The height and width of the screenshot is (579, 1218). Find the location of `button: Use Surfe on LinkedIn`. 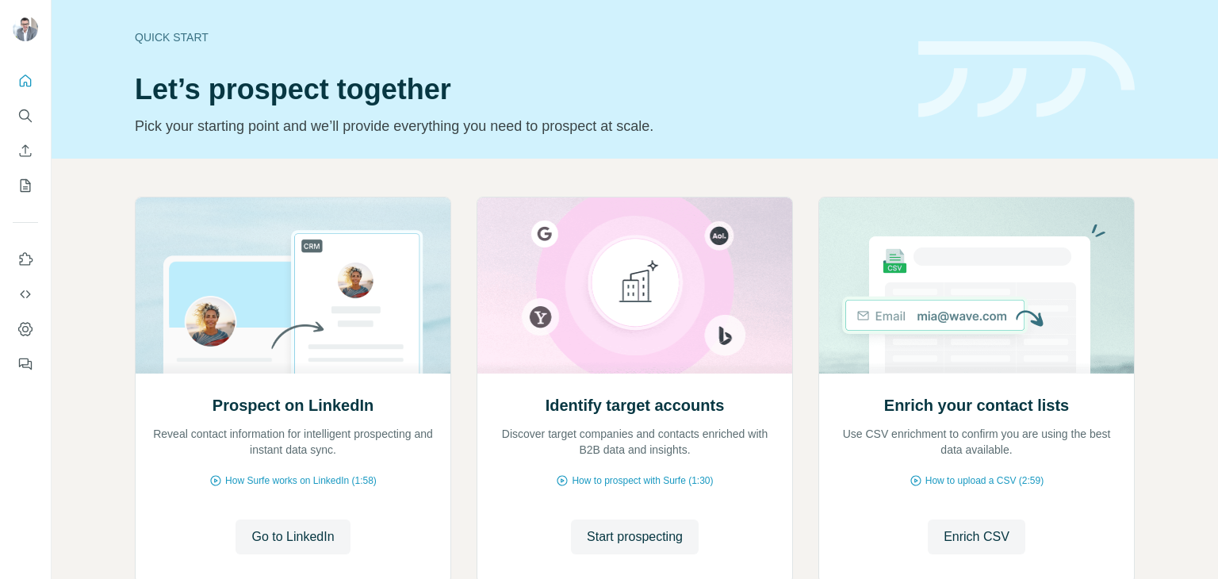

button: Use Surfe on LinkedIn is located at coordinates (25, 259).